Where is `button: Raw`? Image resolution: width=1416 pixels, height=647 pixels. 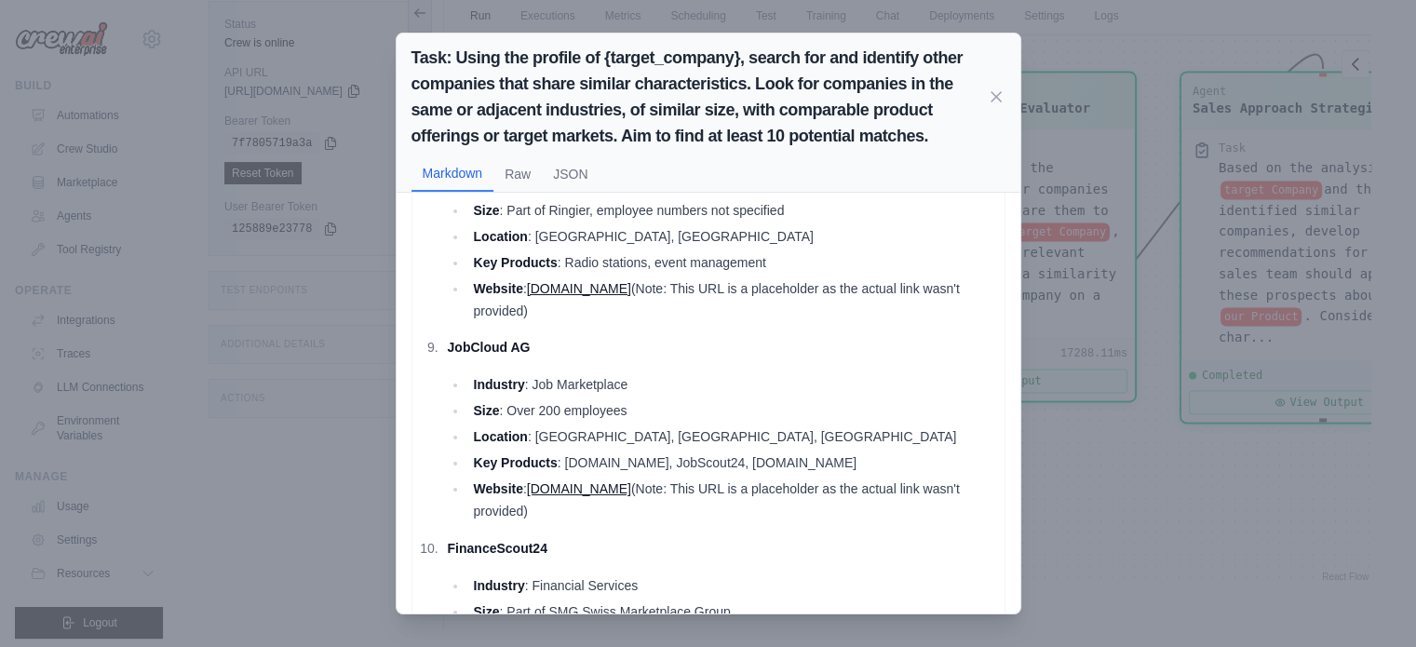 button: Raw is located at coordinates (517, 174).